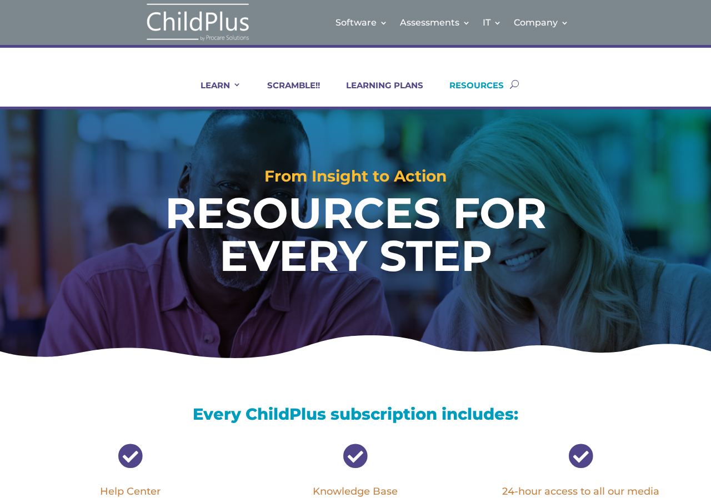 This screenshot has width=711, height=498. Describe the element at coordinates (355, 416) in the screenshot. I see `h3: Every ChildPlus subscription includes:` at that location.